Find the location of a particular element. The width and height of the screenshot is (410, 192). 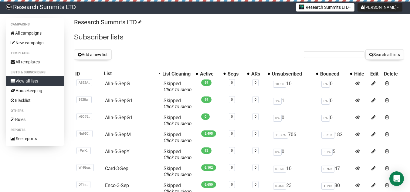

div: Bounced is located at coordinates (333, 74).